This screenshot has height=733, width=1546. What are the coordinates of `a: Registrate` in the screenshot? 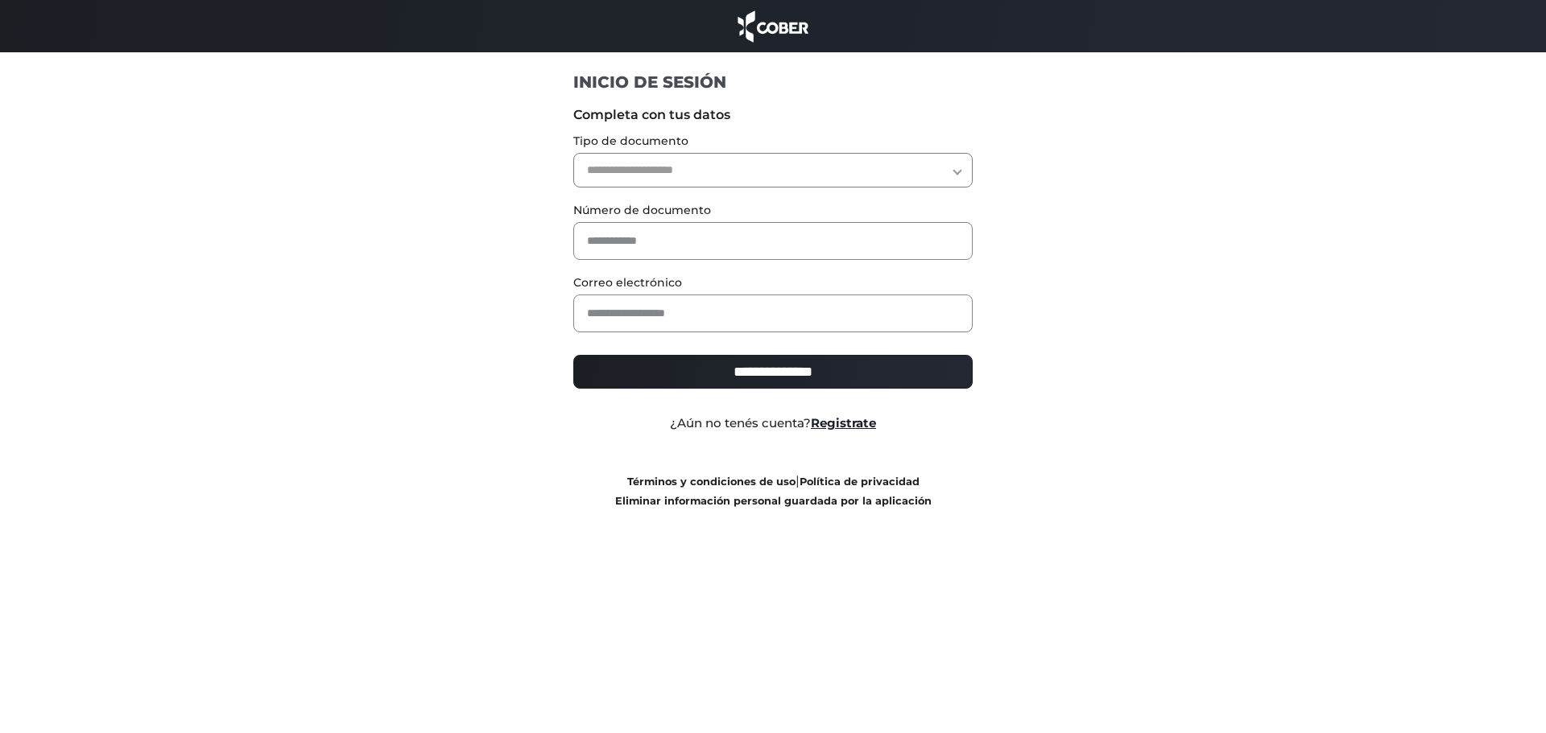 It's located at (843, 423).